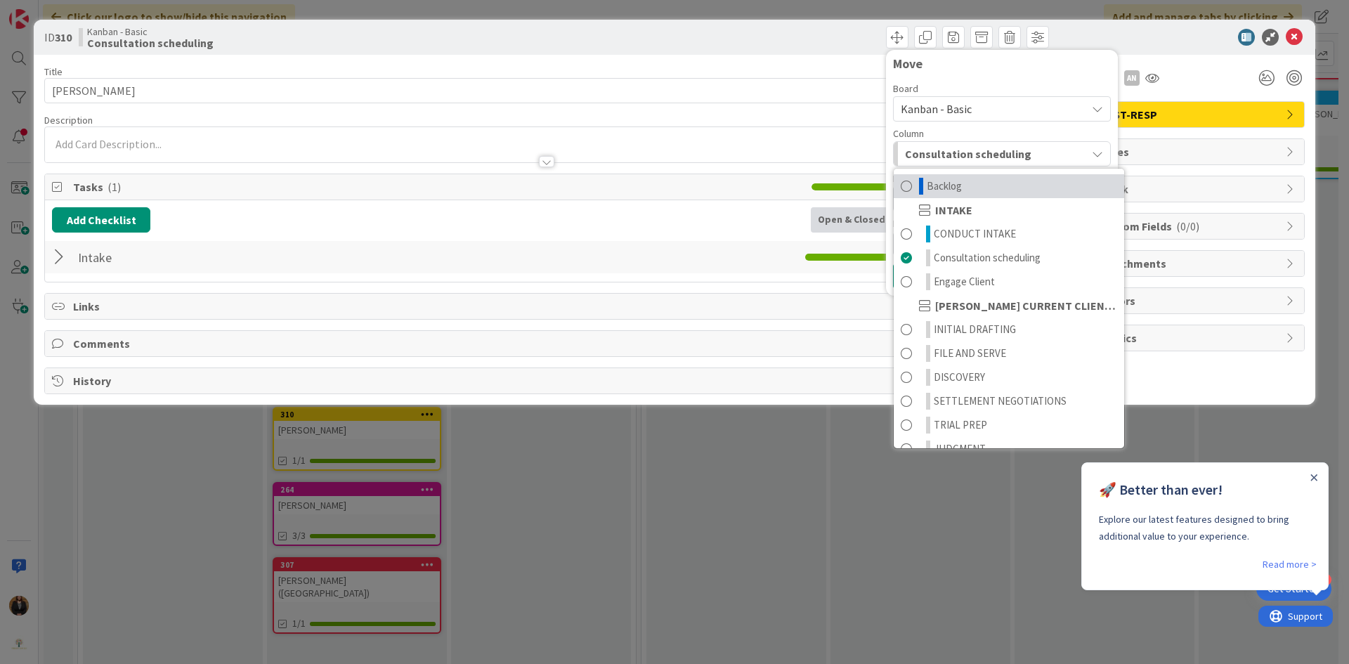 The height and width of the screenshot is (664, 1349). What do you see at coordinates (101, 220) in the screenshot?
I see `button: Add Checklist` at bounding box center [101, 220].